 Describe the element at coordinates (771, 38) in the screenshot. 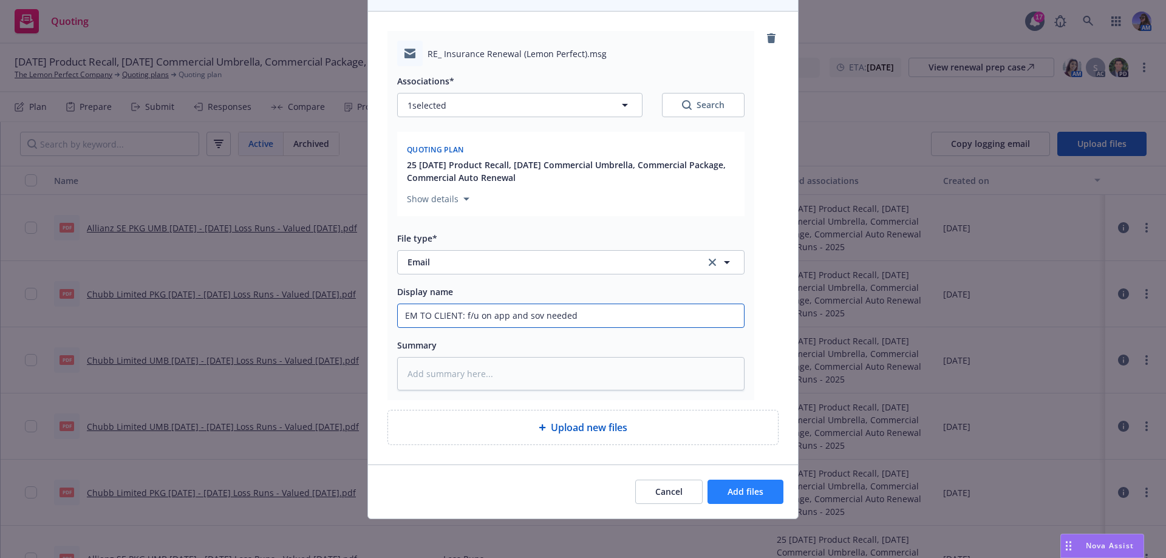

I see `a: remove` at that location.